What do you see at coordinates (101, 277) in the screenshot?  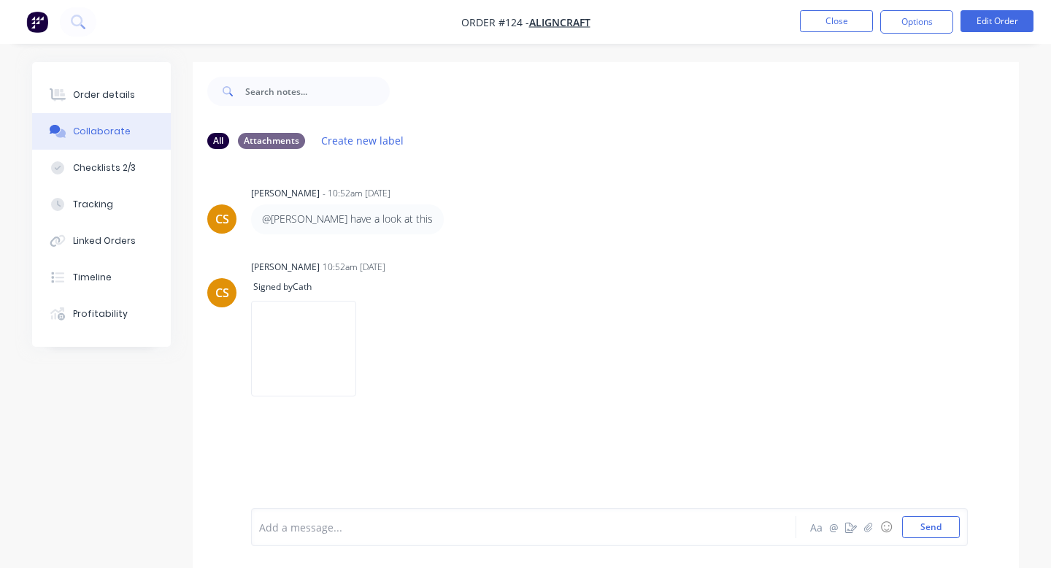 I see `button: Timeline` at bounding box center [101, 277].